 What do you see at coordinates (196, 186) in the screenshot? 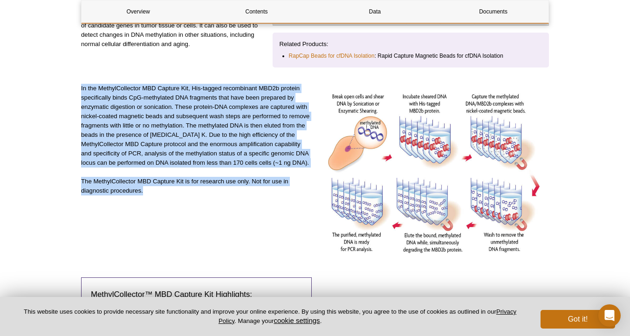
I see `p: The MethylCollector MBD Capture Kit is for research use only. Not for use in diagnostic procedures.` at bounding box center [196, 186].